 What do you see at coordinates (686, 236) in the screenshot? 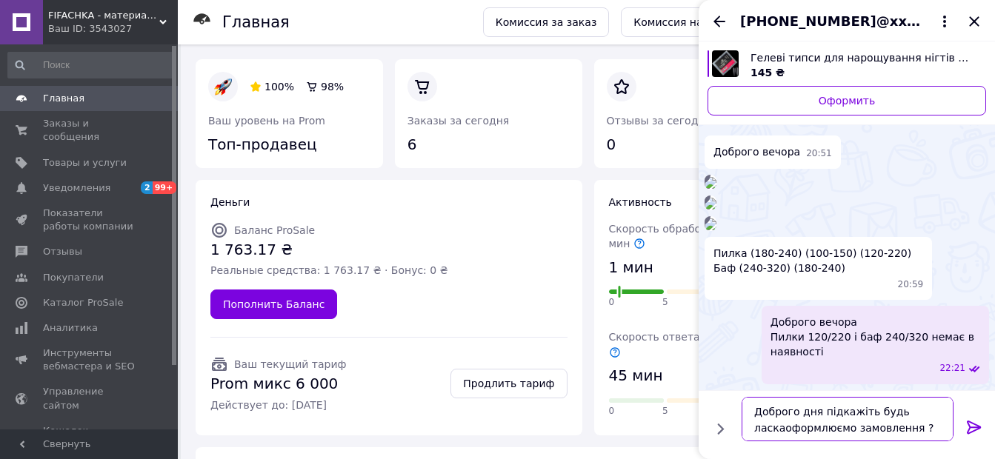
I see `span: Скорость обработки заказа, мин` at bounding box center [686, 236].